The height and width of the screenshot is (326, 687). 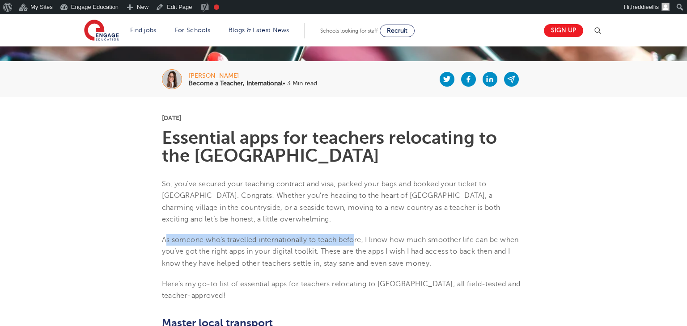 What do you see at coordinates (236, 83) in the screenshot?
I see `b: Become a Teacher, International` at bounding box center [236, 83].